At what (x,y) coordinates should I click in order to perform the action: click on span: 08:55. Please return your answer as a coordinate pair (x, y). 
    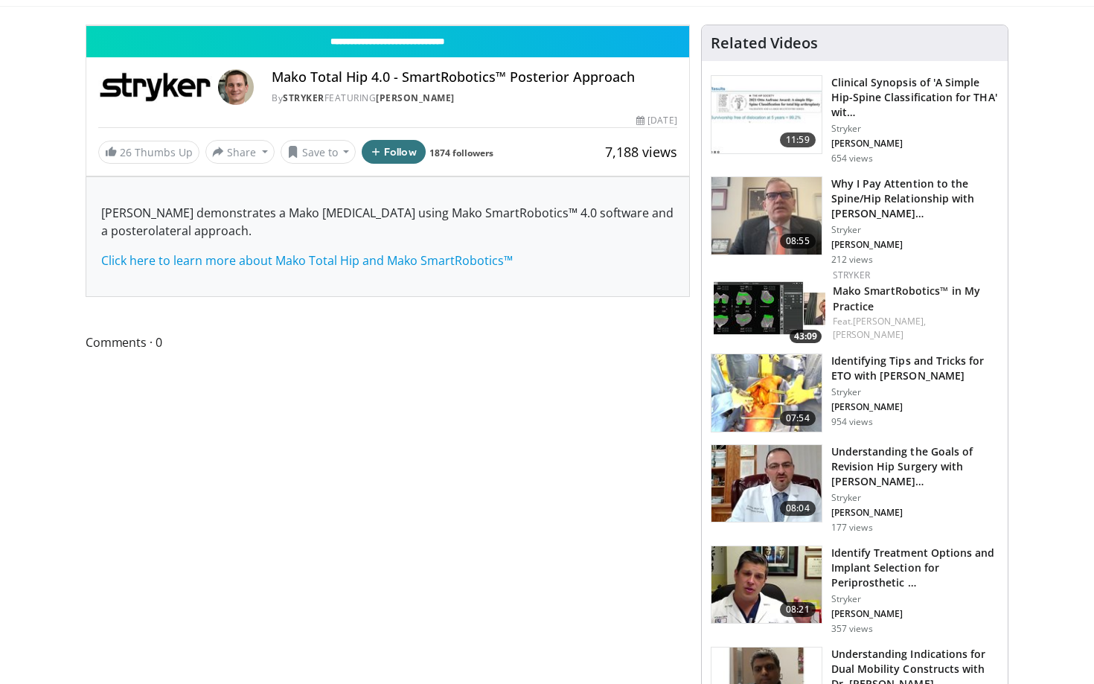
    Looking at the image, I should click on (798, 241).